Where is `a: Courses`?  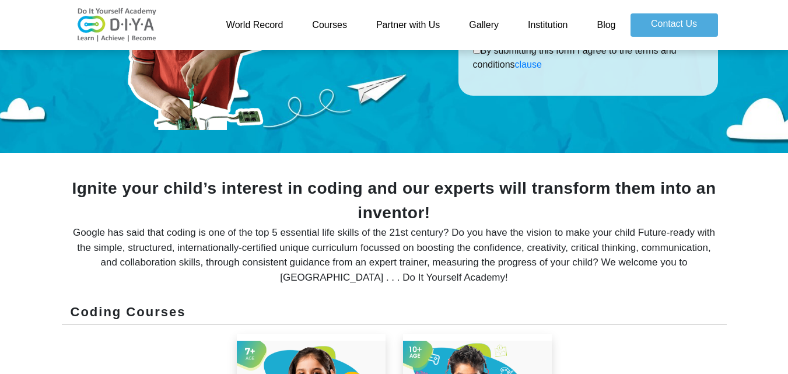 a: Courses is located at coordinates (330, 25).